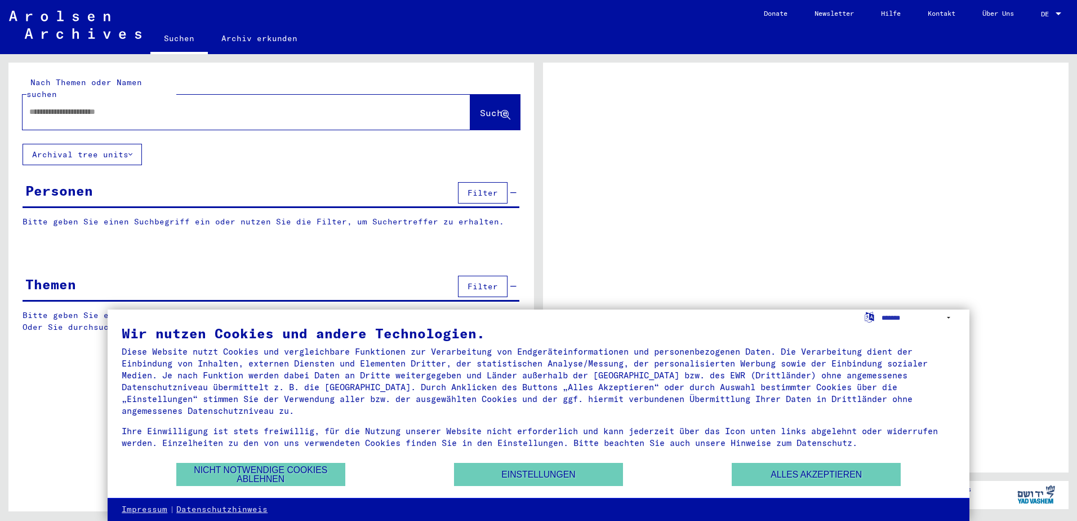 This screenshot has width=1077, height=521. I want to click on p: Bitte geben Sie einen Suchbegriff ein oder nutzen Sie die Filter, um Suchertreffer zu erhalten., so click(271, 221).